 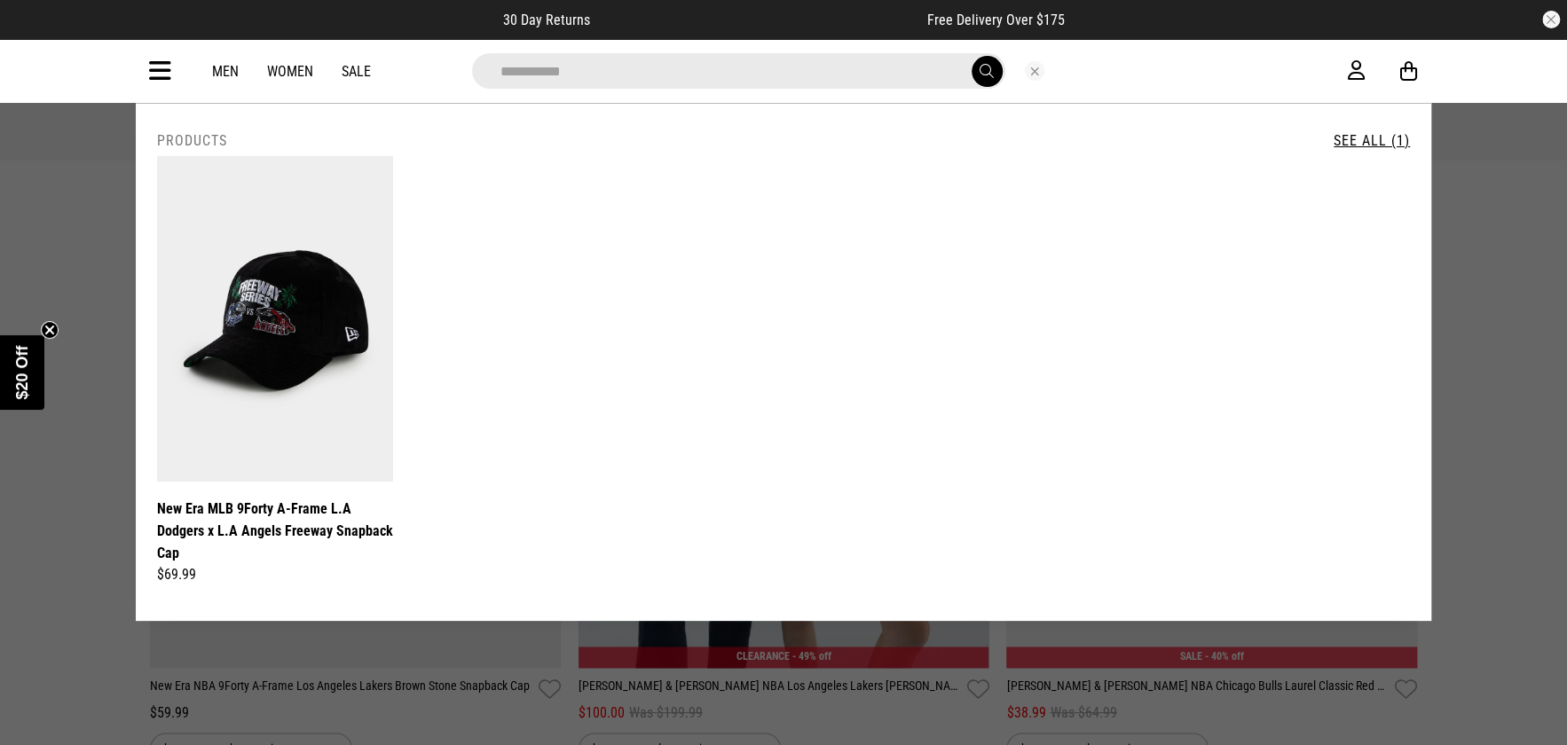 What do you see at coordinates (50, 330) in the screenshot?
I see `button: Close teaser` at bounding box center [50, 330].